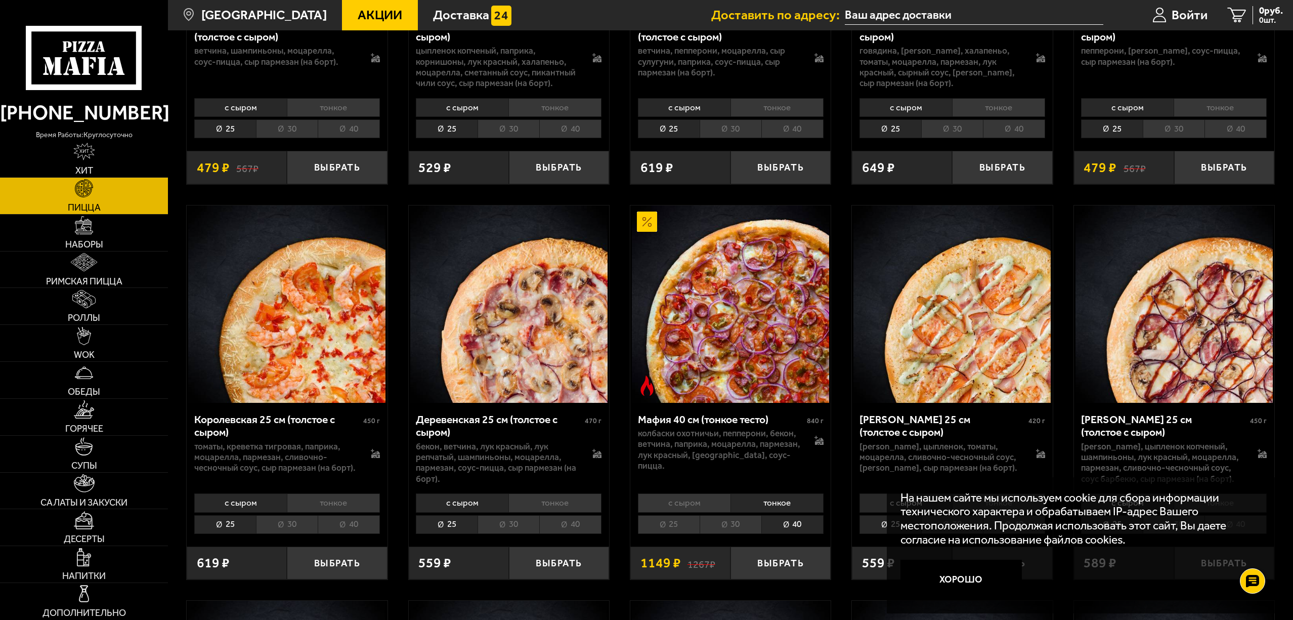 This screenshot has height=620, width=1293. I want to click on a: АкционныйОстрое блюдоМафия 40 см (тонкое тесто), so click(730, 304).